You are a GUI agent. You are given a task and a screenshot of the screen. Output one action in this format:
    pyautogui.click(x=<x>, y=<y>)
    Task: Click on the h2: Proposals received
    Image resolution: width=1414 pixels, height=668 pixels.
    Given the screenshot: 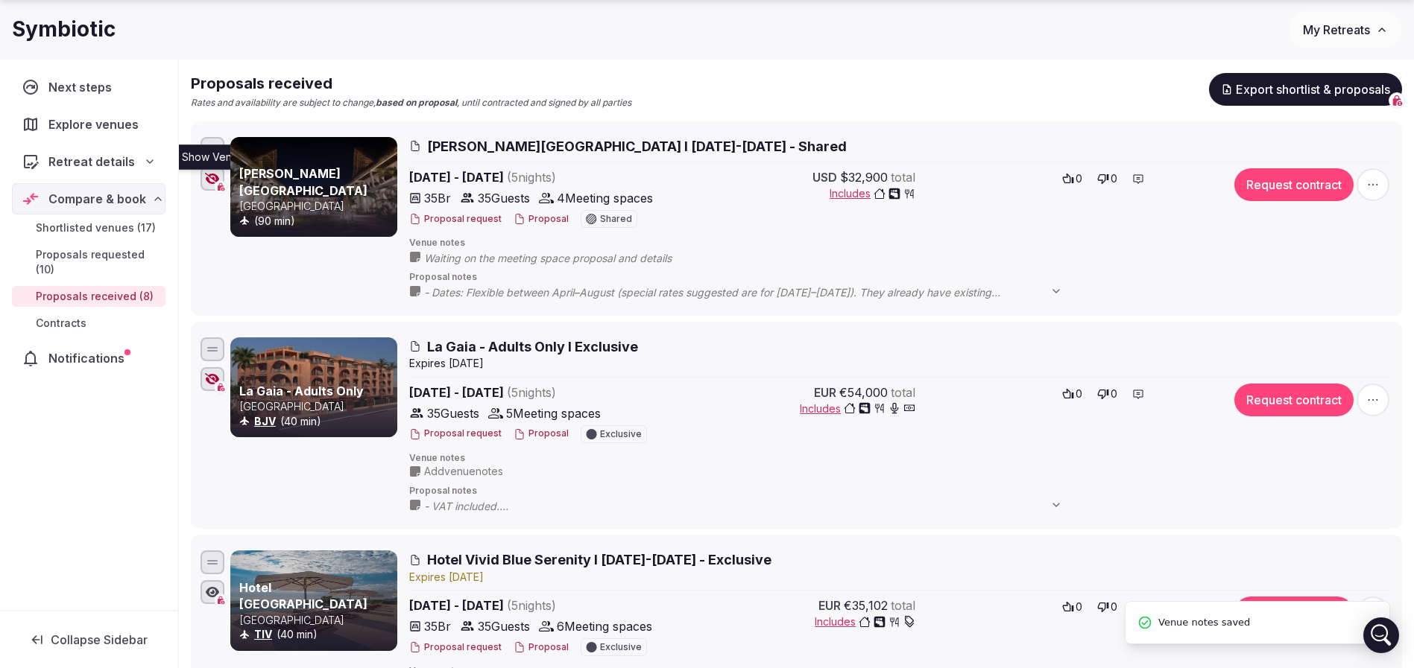 What is the action you would take?
    pyautogui.click(x=411, y=83)
    